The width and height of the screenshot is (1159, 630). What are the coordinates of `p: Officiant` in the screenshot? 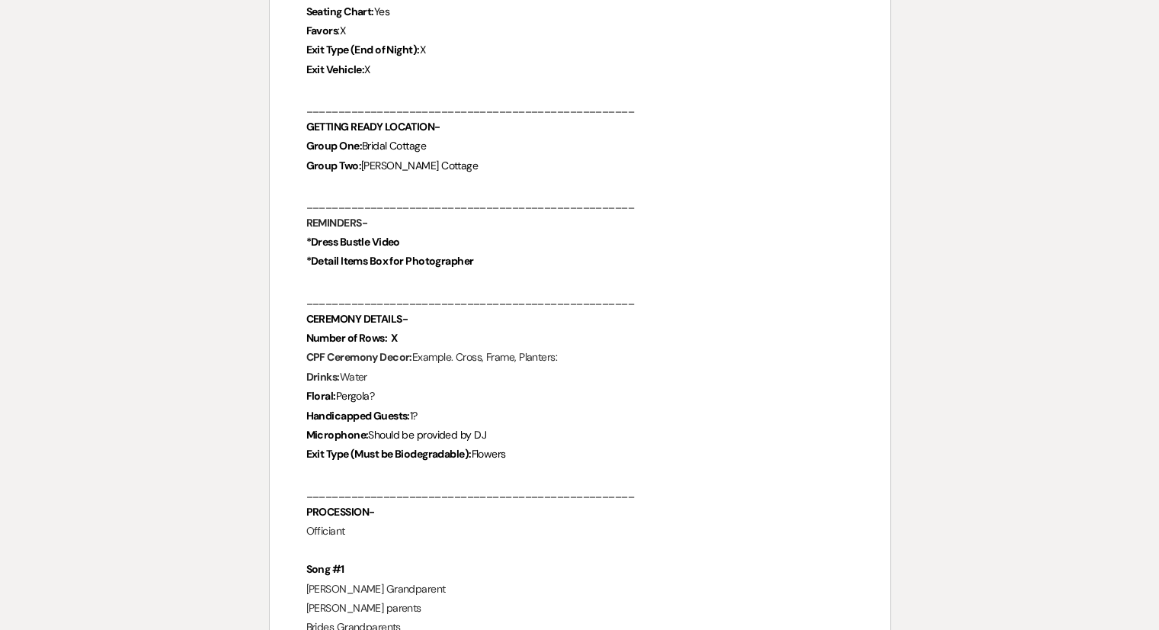 It's located at (580, 530).